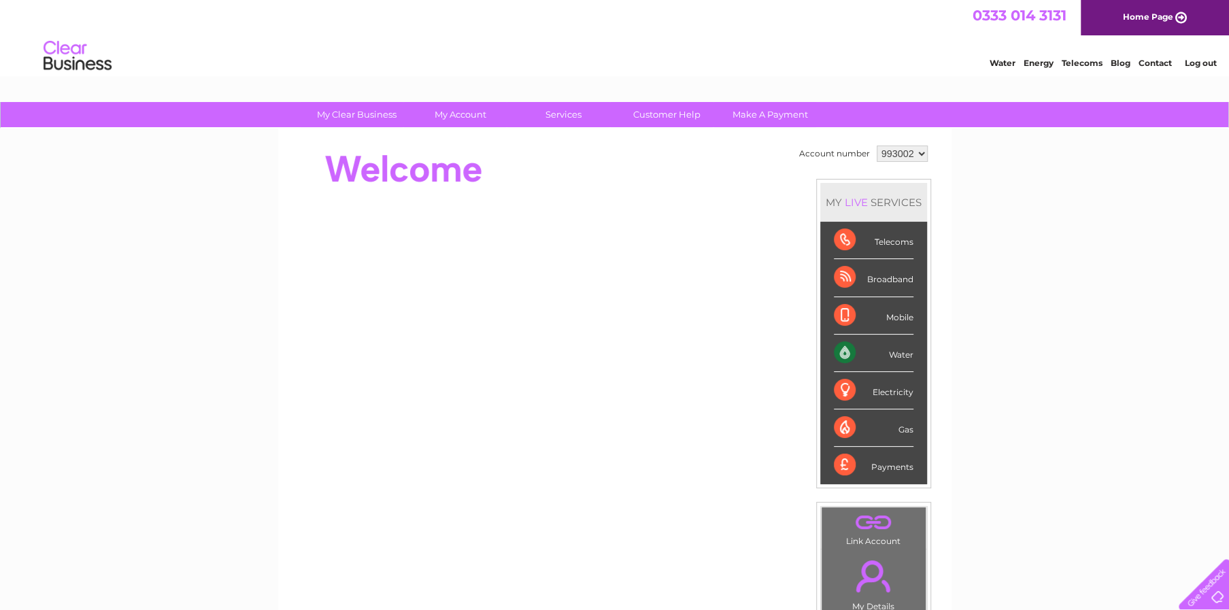 This screenshot has width=1229, height=610. Describe the element at coordinates (770, 114) in the screenshot. I see `a: Make A Payment` at that location.